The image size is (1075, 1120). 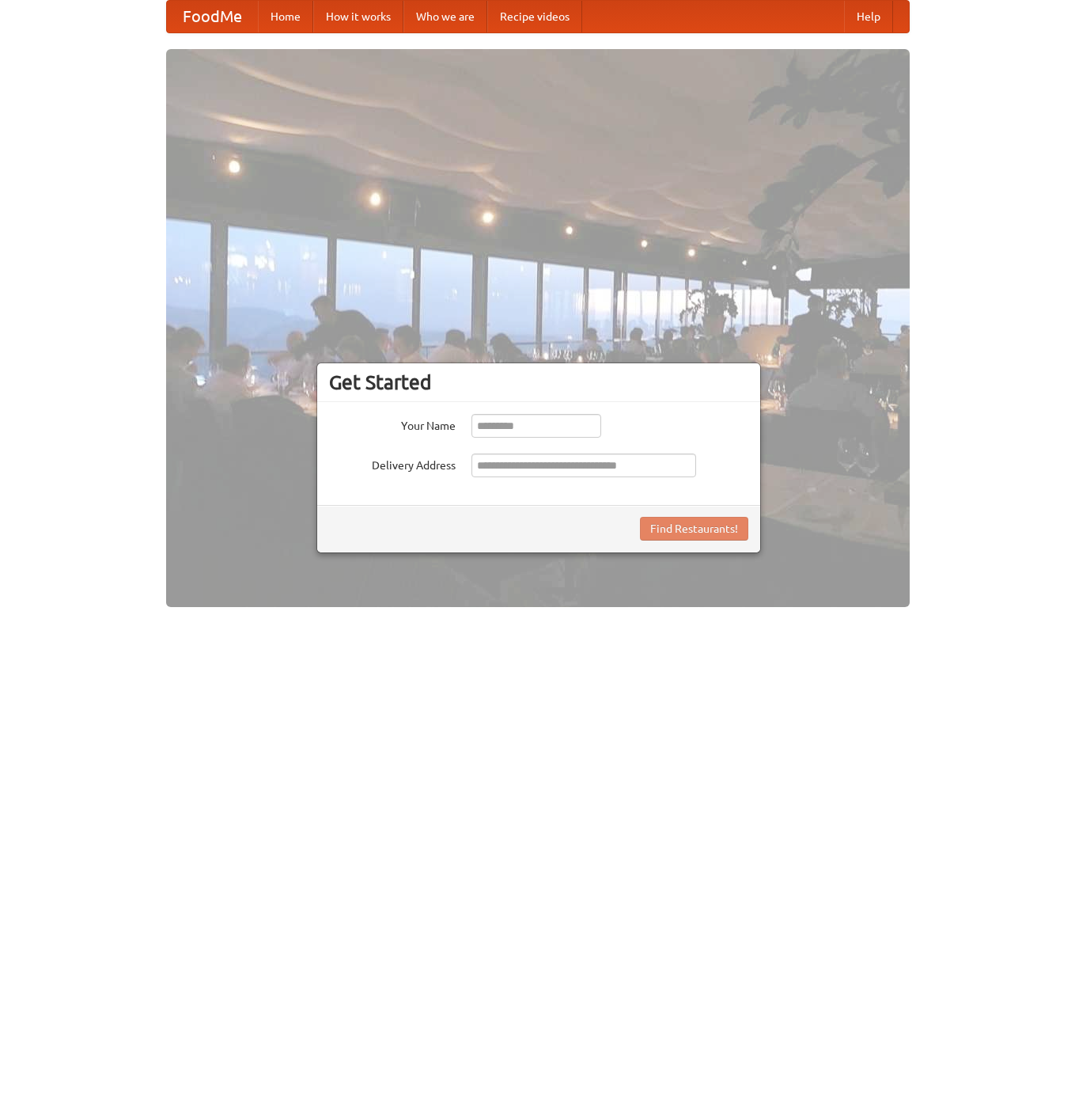 What do you see at coordinates (535, 17) in the screenshot?
I see `a: Recipe videos` at bounding box center [535, 17].